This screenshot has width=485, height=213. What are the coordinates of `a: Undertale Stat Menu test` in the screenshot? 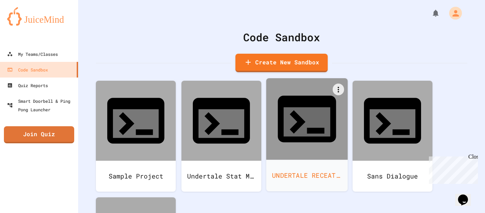 It's located at (221, 136).